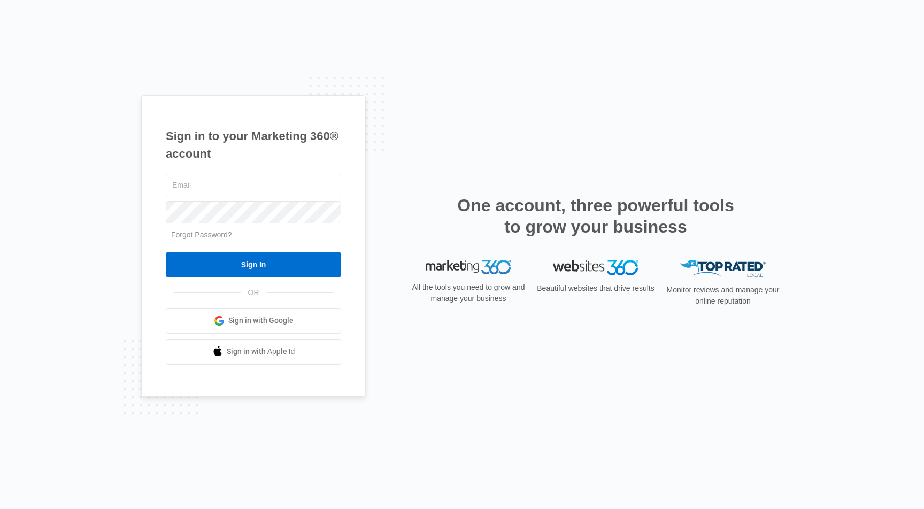 This screenshot has height=509, width=924. I want to click on span: OR, so click(254, 293).